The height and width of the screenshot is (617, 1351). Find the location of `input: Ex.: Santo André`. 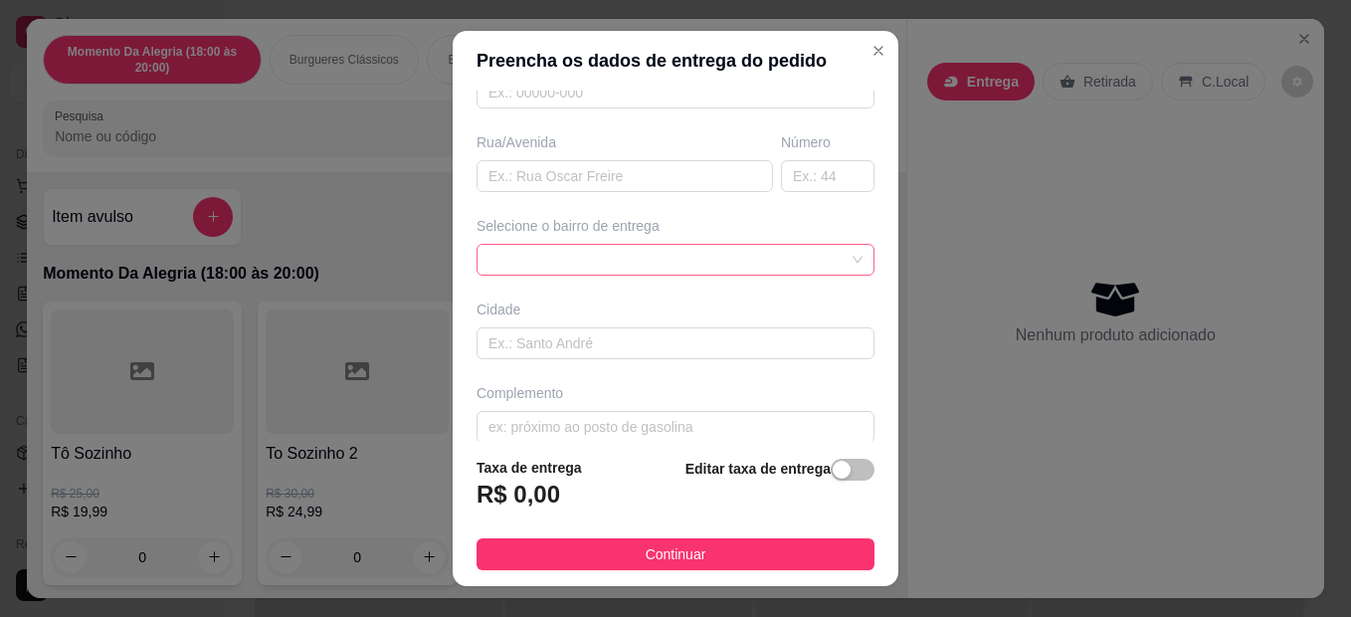

input: Ex.: Santo André is located at coordinates (676, 343).